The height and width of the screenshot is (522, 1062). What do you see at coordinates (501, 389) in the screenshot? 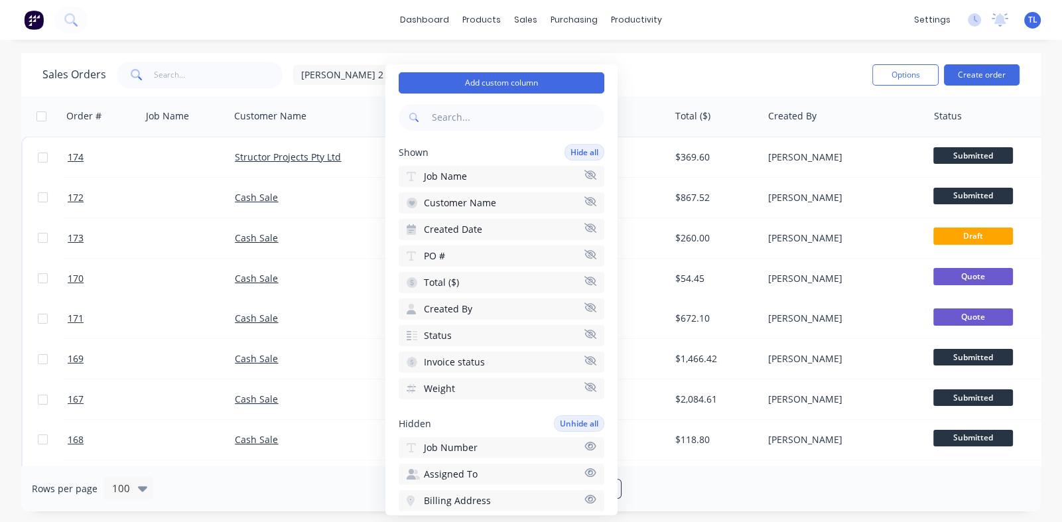
I see `button: Weight` at bounding box center [501, 389].